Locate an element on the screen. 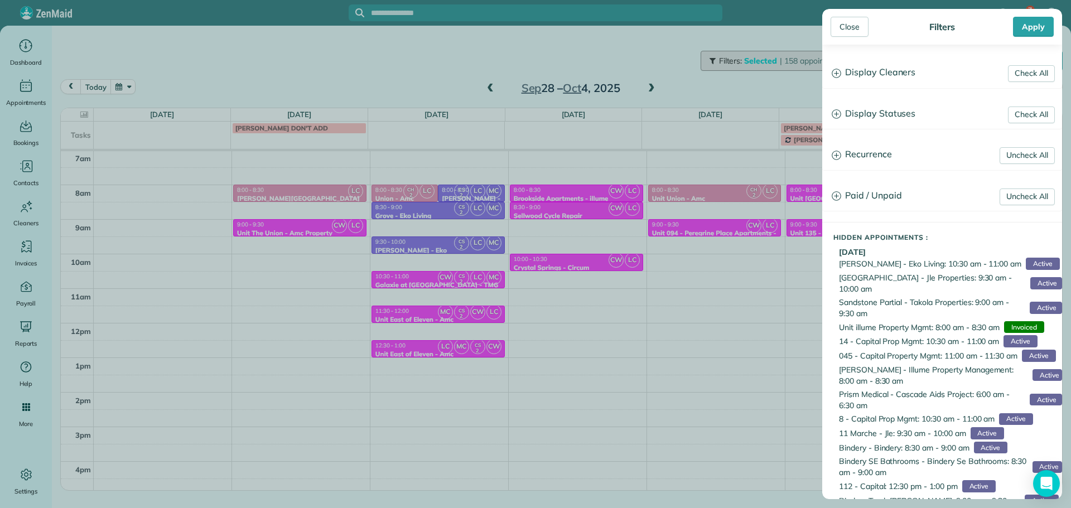  h3: Display Statuses is located at coordinates (942, 114).